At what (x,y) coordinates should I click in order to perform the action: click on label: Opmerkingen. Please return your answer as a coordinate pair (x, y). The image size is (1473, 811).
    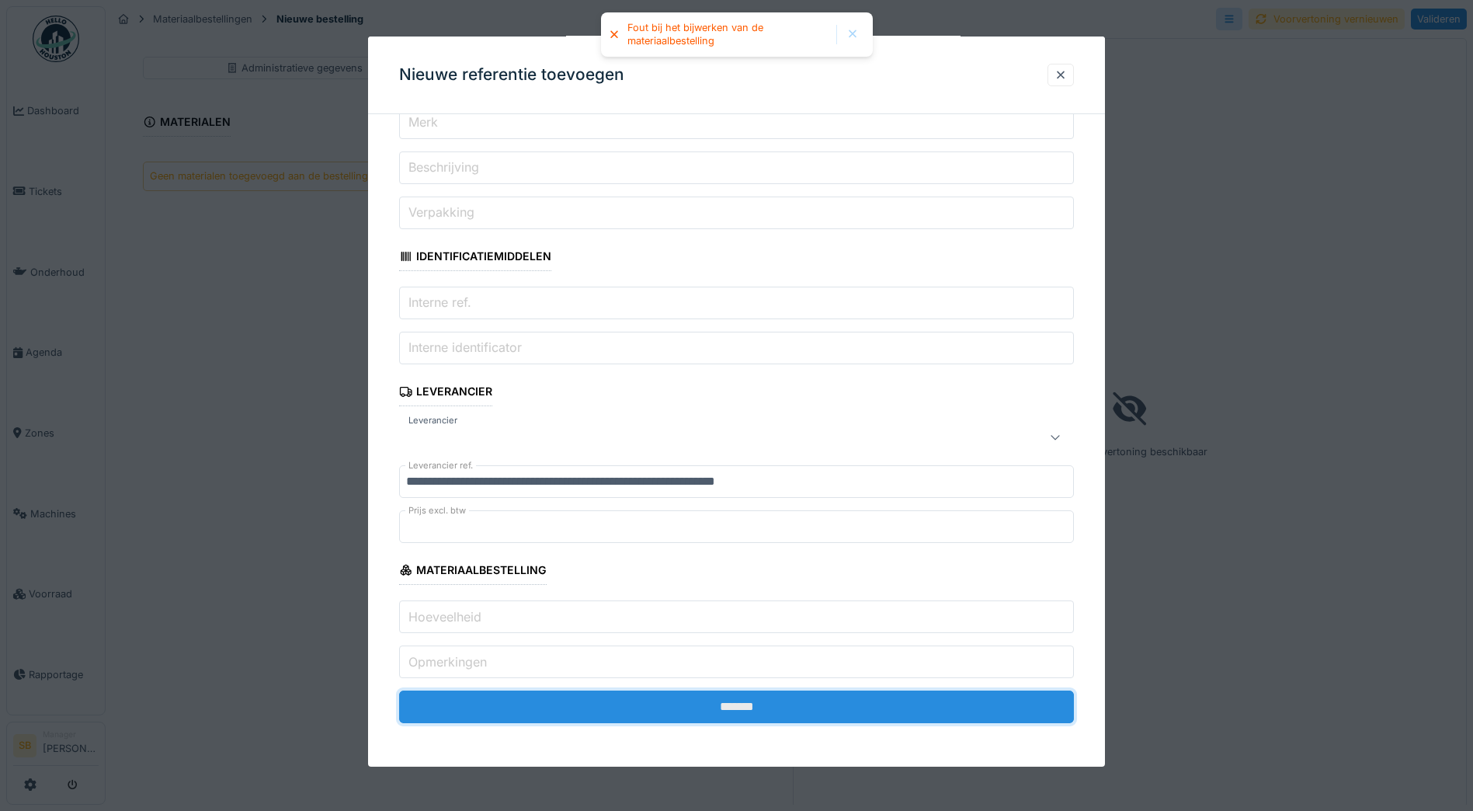
    Looking at the image, I should click on (447, 661).